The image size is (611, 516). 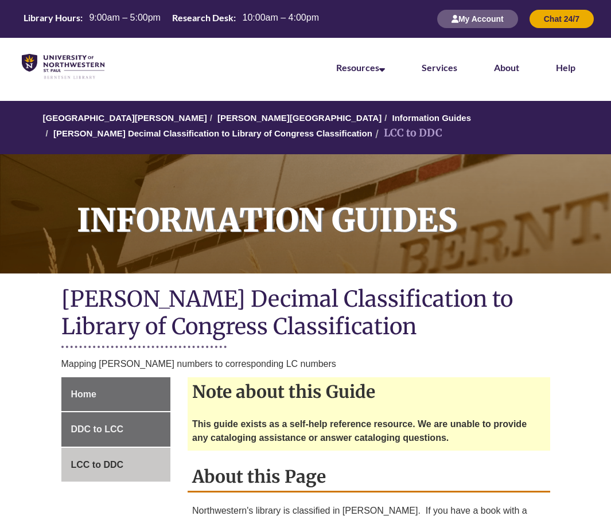 What do you see at coordinates (369, 477) in the screenshot?
I see `h2: About this Page` at bounding box center [369, 477].